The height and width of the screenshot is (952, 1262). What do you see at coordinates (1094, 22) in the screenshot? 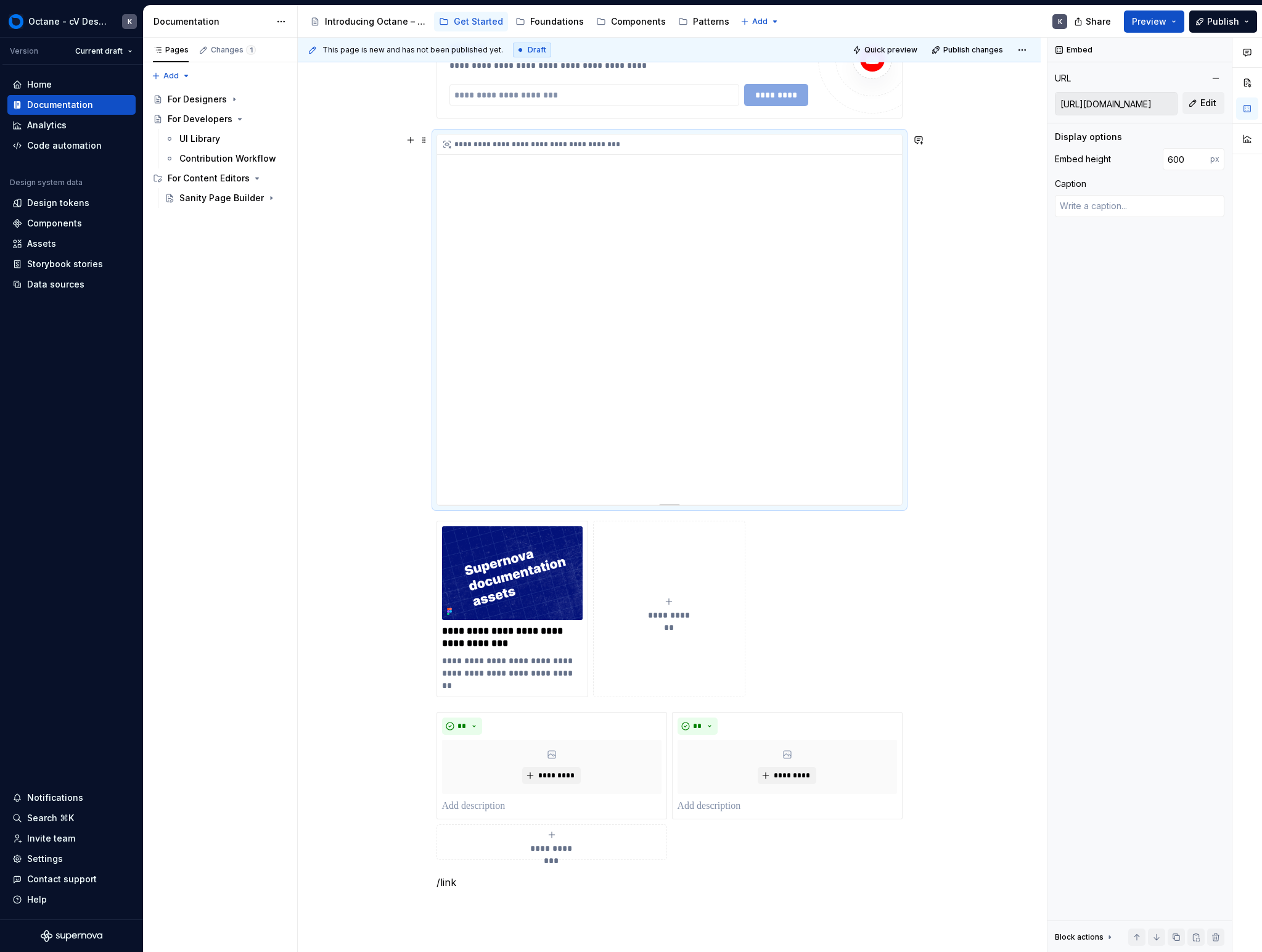
I see `button: Share` at bounding box center [1094, 22].